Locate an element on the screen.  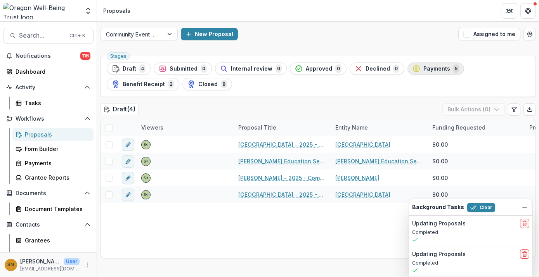
button: Partners is located at coordinates (510, 11).